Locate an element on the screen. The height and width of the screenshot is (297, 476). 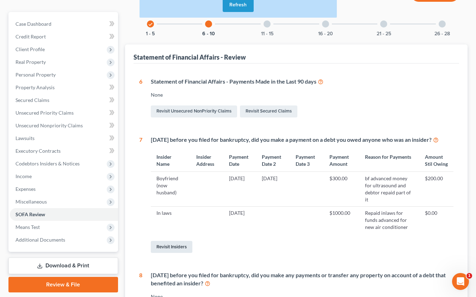
a: Credit Report is located at coordinates (64, 37).